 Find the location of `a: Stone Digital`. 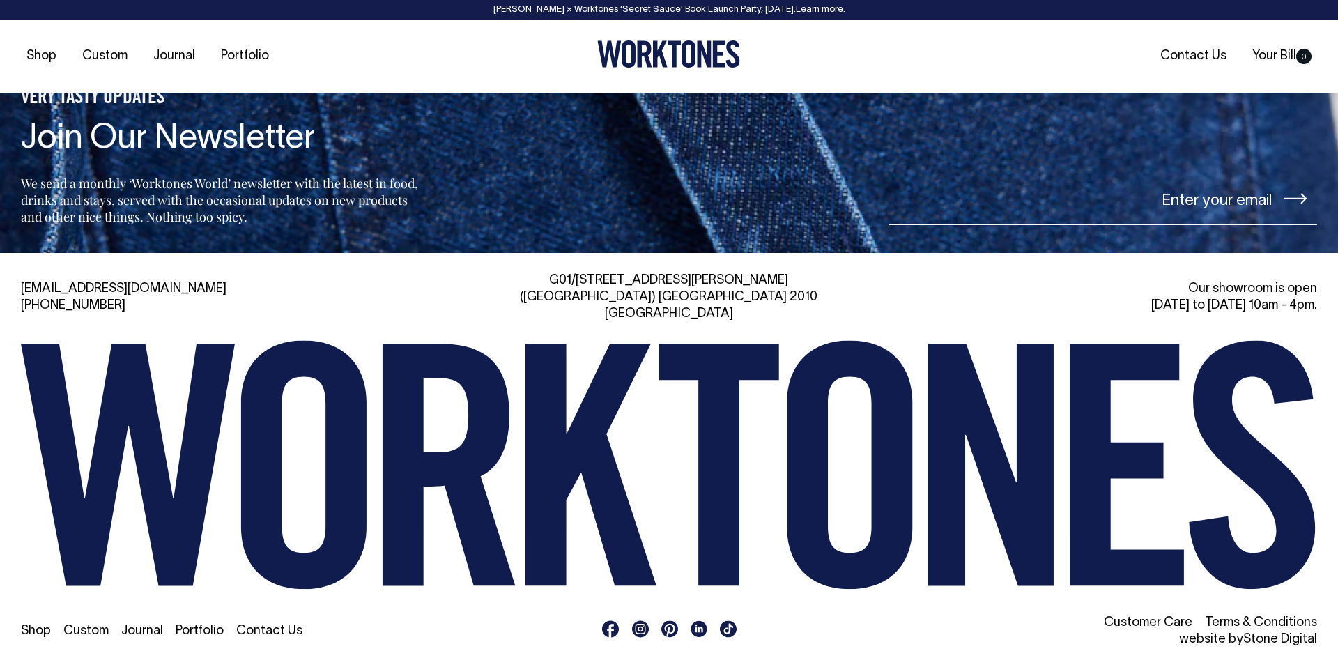

a: Stone Digital is located at coordinates (1280, 639).